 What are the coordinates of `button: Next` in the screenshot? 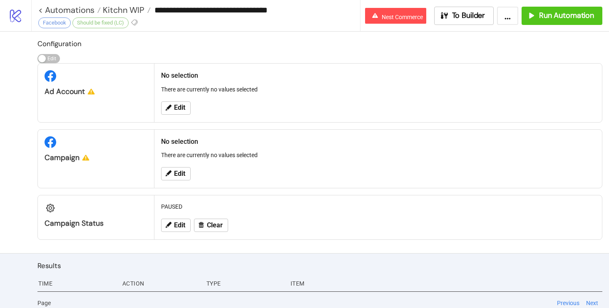 It's located at (592, 303).